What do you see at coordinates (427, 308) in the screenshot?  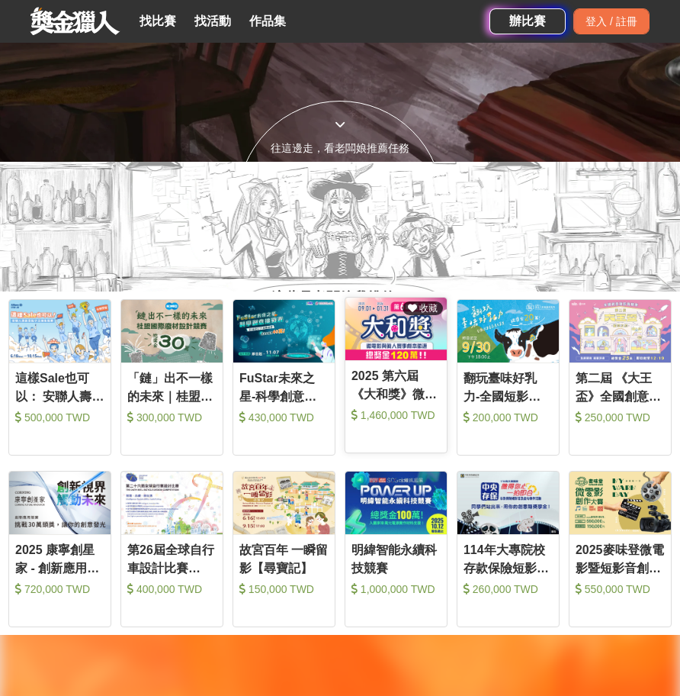 I see `span: 收藏` at bounding box center [427, 308].